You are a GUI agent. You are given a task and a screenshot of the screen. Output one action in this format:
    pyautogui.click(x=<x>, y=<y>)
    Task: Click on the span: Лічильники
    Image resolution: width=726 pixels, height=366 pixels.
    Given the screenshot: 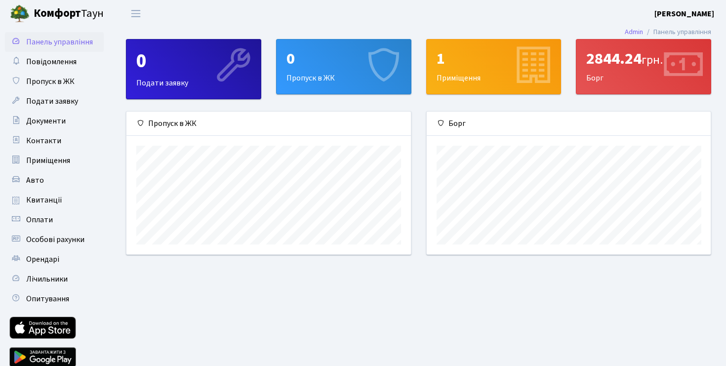 What is the action you would take?
    pyautogui.click(x=47, y=279)
    